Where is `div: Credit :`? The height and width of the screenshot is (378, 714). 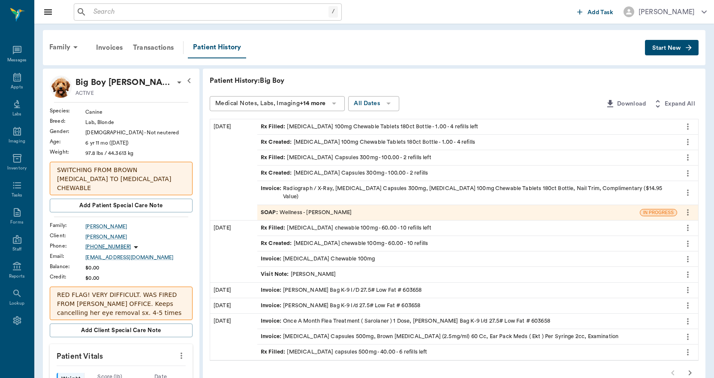 div: Credit : is located at coordinates (67, 277).